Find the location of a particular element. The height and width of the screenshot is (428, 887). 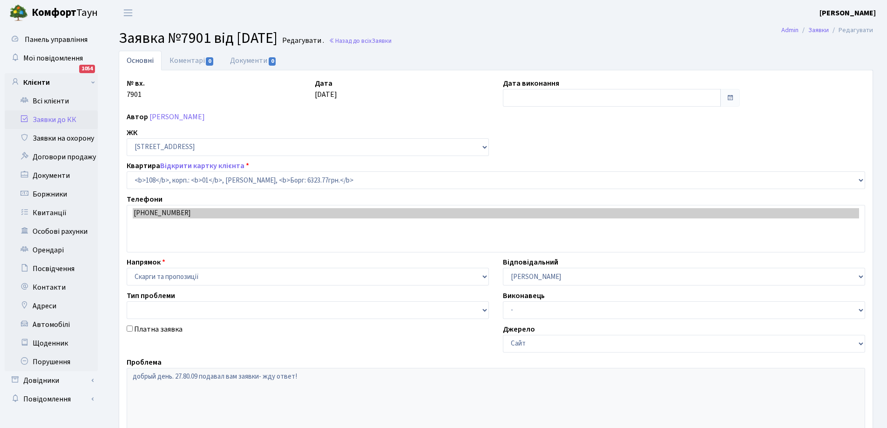

label: ЖК is located at coordinates (132, 133).